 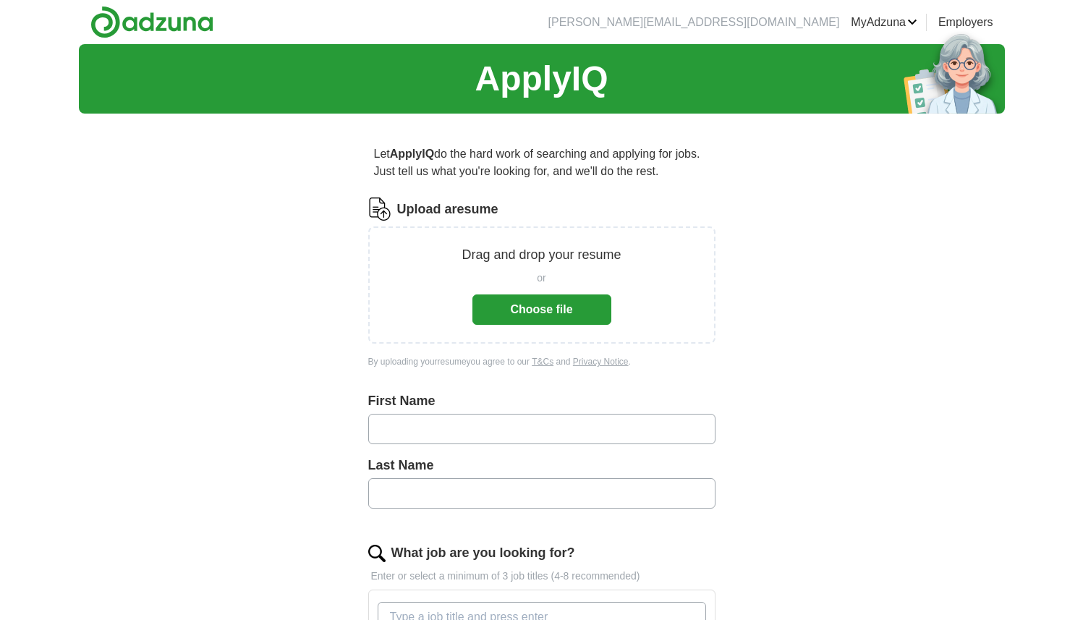 What do you see at coordinates (542, 163) in the screenshot?
I see `p: Let do the hard work of searching and applying for jobs. Just tell us what you're looking for, an...` at bounding box center [542, 163].